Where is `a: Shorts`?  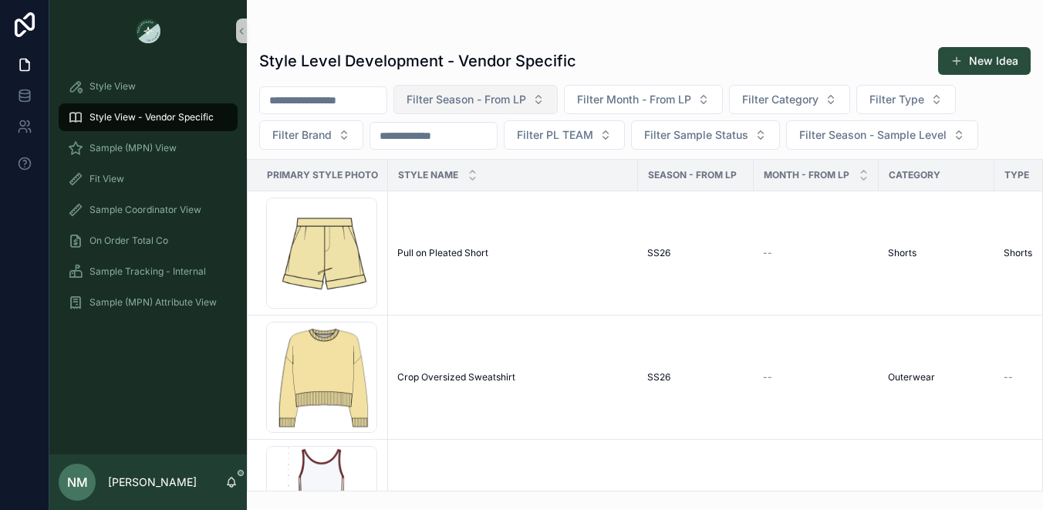 a: Shorts is located at coordinates (937, 253).